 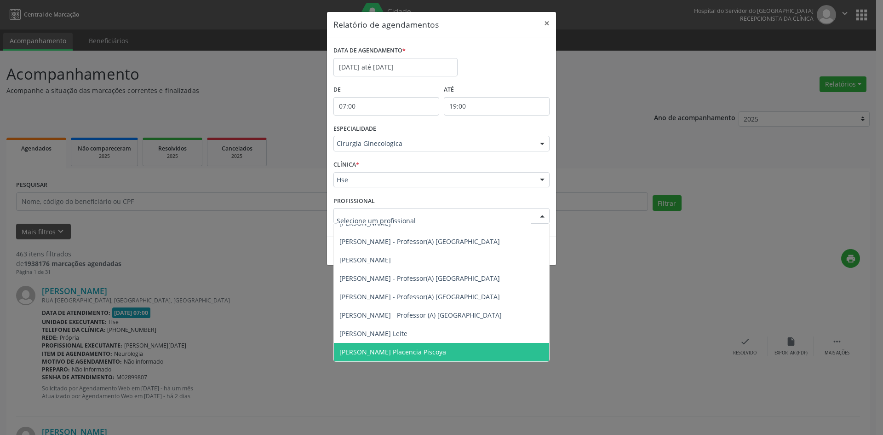 What do you see at coordinates (386, 106) in the screenshot?
I see `input: Selecione o horário inicial` at bounding box center [386, 106].